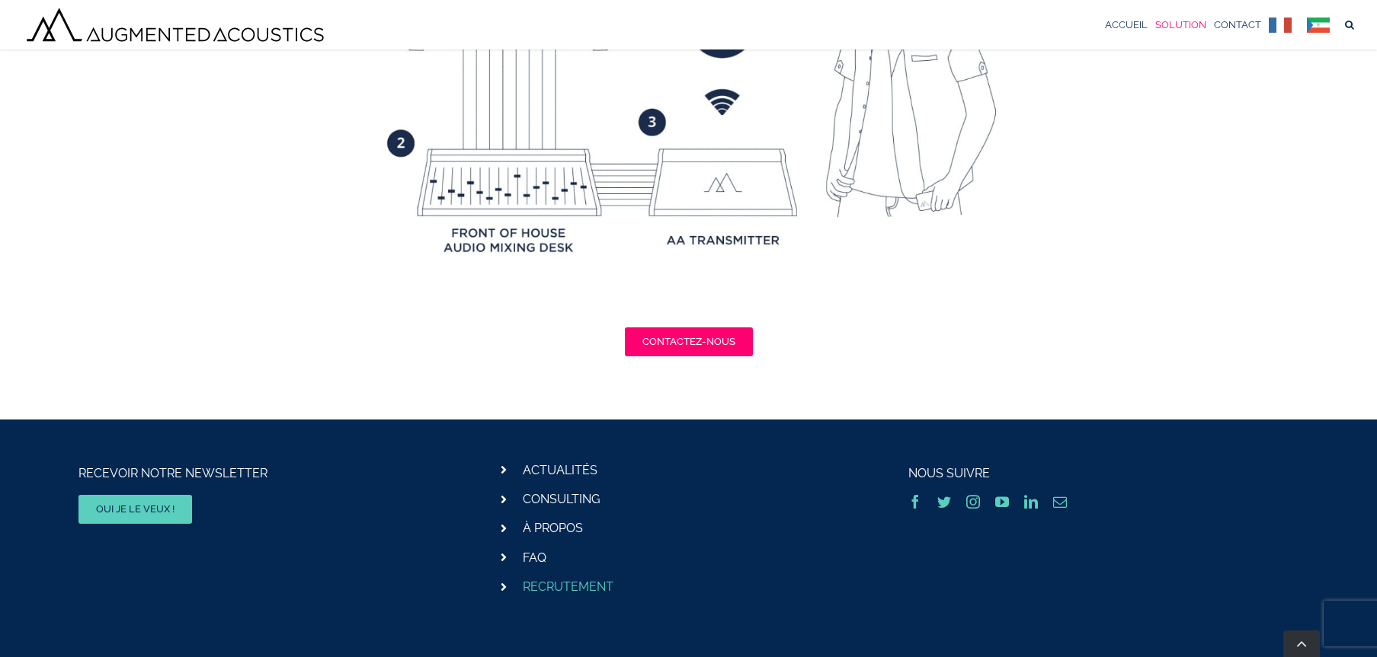 This screenshot has width=1377, height=657. I want to click on a: OUI JE LE VEUX !, so click(135, 510).